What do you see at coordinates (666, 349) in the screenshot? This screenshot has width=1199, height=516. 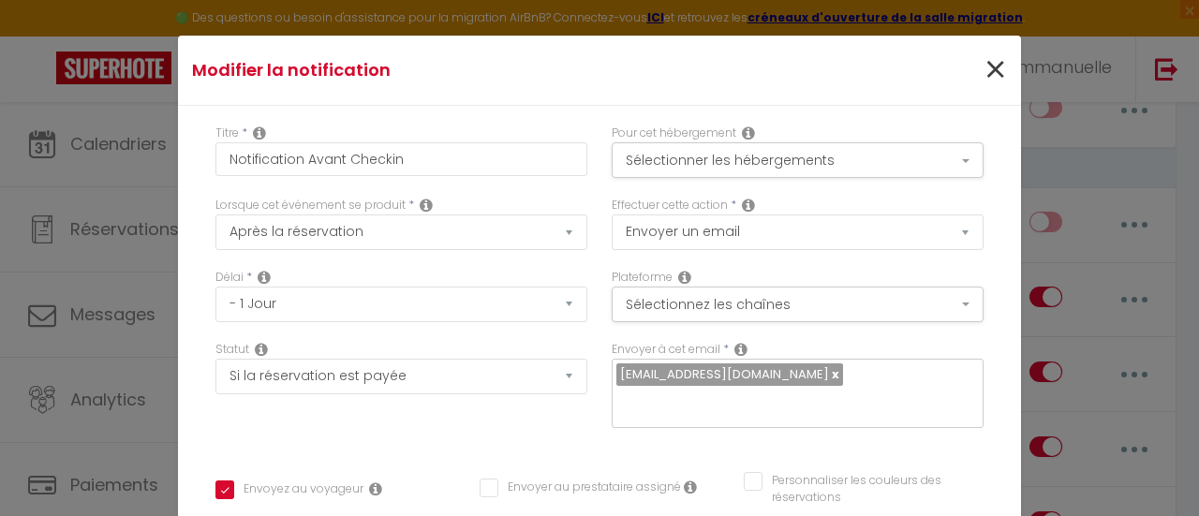 I see `label: Envoyer à cet email` at bounding box center [666, 349].